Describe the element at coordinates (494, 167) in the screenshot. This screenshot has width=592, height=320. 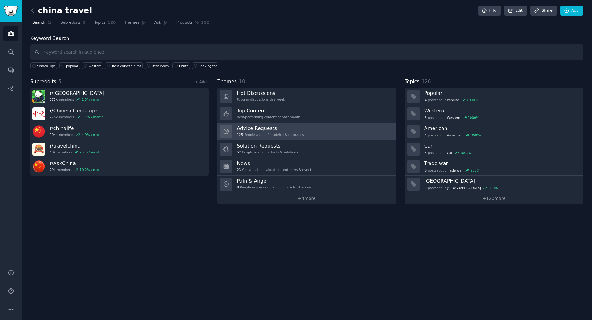
I see `a: Trade war6postsaboutTrade war933%` at that location.